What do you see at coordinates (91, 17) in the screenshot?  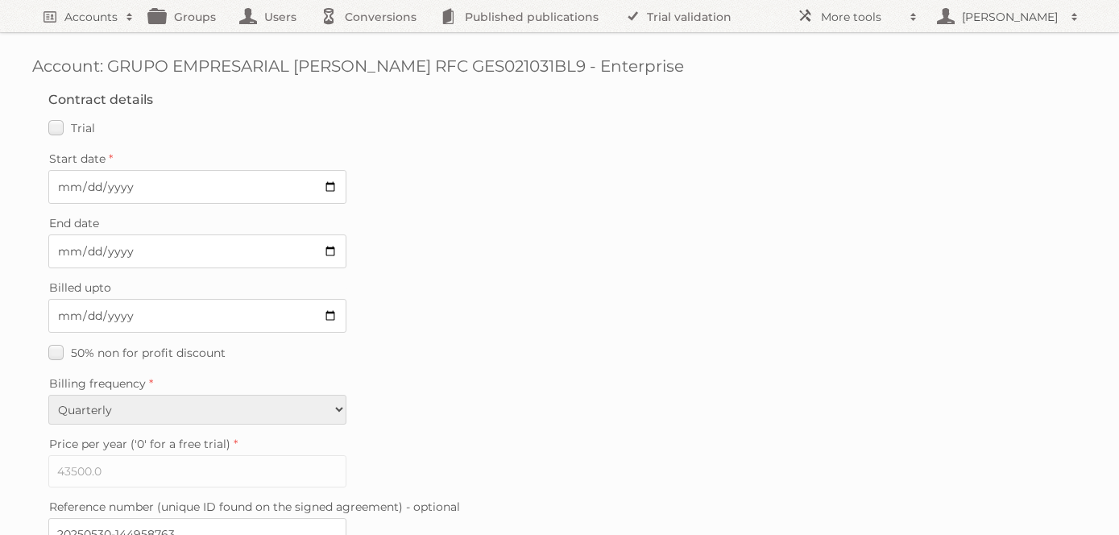 I see `h2: Accounts` at bounding box center [91, 17].